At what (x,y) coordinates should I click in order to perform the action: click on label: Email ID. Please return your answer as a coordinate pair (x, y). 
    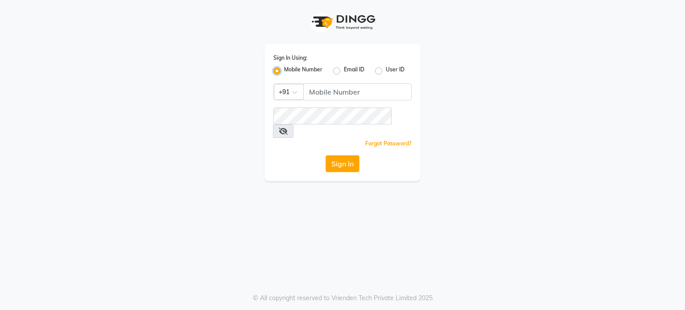
    Looking at the image, I should click on (354, 71).